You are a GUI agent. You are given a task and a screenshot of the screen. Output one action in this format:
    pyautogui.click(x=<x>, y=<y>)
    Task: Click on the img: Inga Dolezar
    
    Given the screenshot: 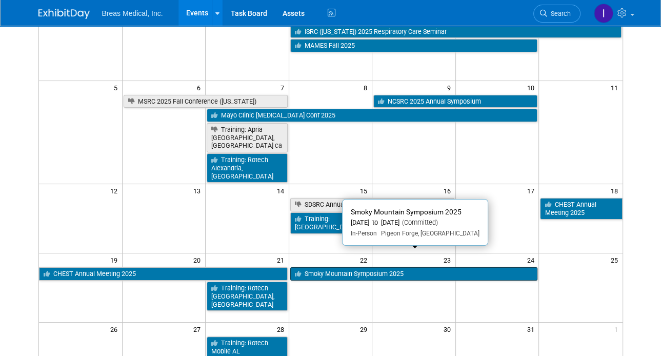 What is the action you would take?
    pyautogui.click(x=604, y=13)
    